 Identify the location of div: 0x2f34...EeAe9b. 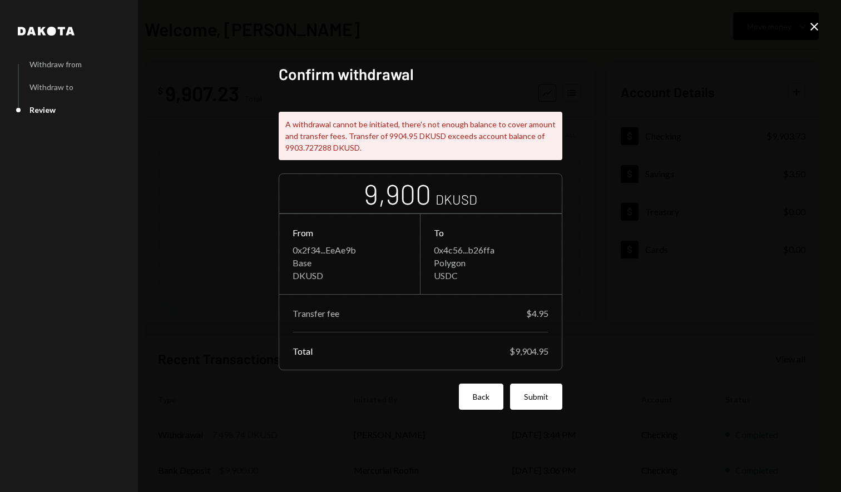
(349, 250).